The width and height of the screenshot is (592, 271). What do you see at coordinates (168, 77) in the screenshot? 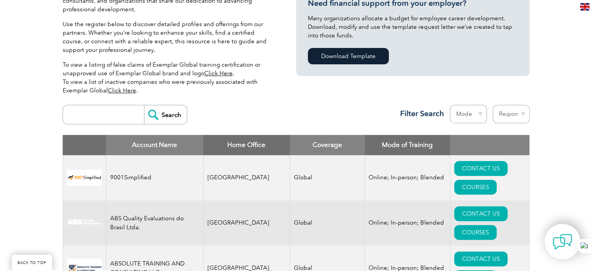
I see `p: To view a listing of false claims of Exemplar Global training certification or unapproved use of ...` at bounding box center [168, 77].